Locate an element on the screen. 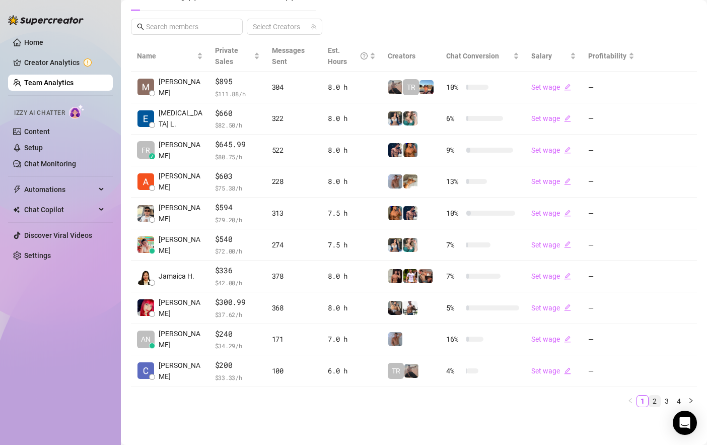 The height and width of the screenshot is (445, 707). span: $594 is located at coordinates (237, 207).